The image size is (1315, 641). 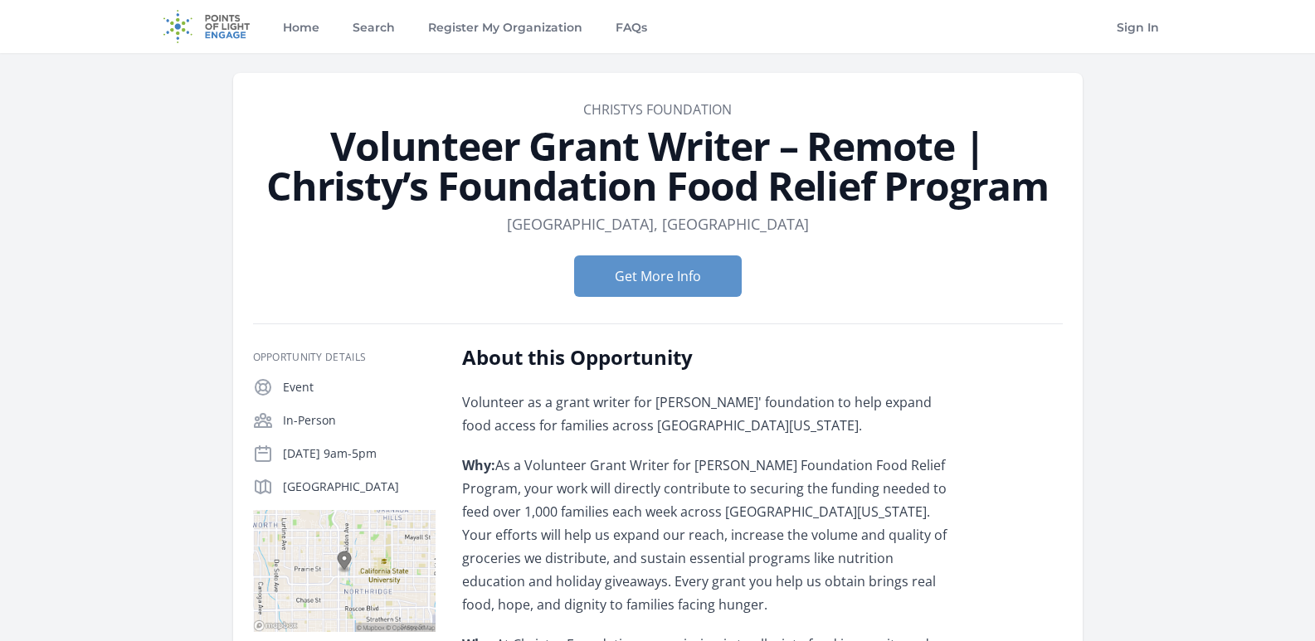 What do you see at coordinates (344, 358) in the screenshot?
I see `h3: Opportunity Details` at bounding box center [344, 358].